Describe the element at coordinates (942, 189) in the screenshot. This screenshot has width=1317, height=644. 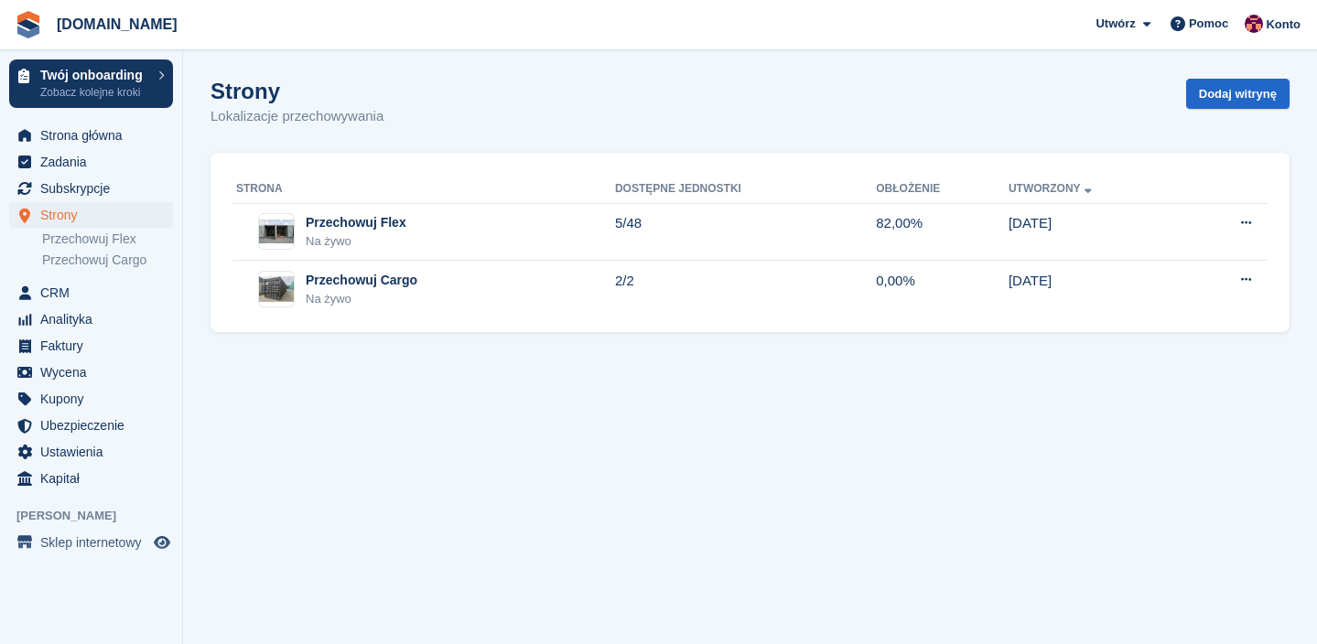
I see `th: Obłożenie` at that location.